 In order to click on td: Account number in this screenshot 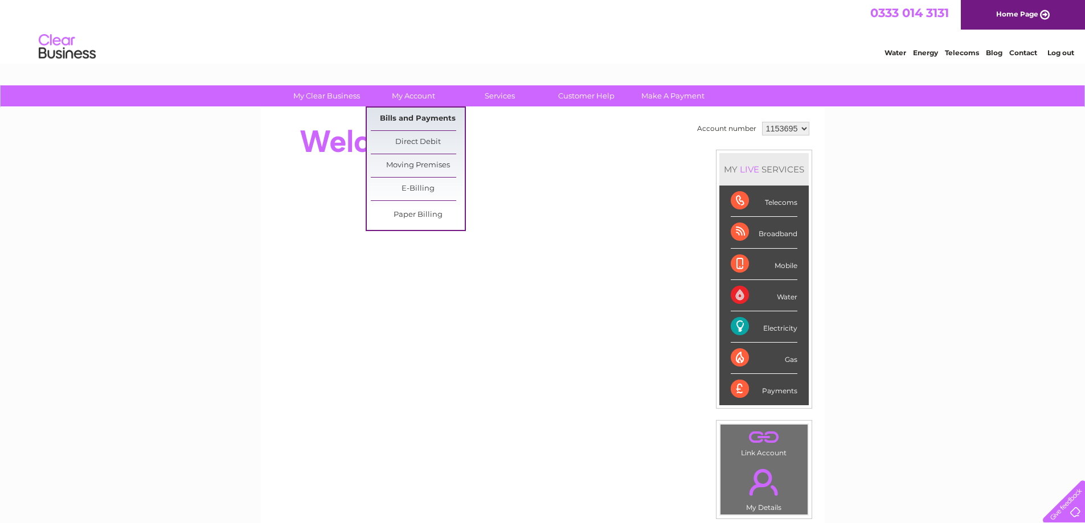, I will do `click(727, 129)`.